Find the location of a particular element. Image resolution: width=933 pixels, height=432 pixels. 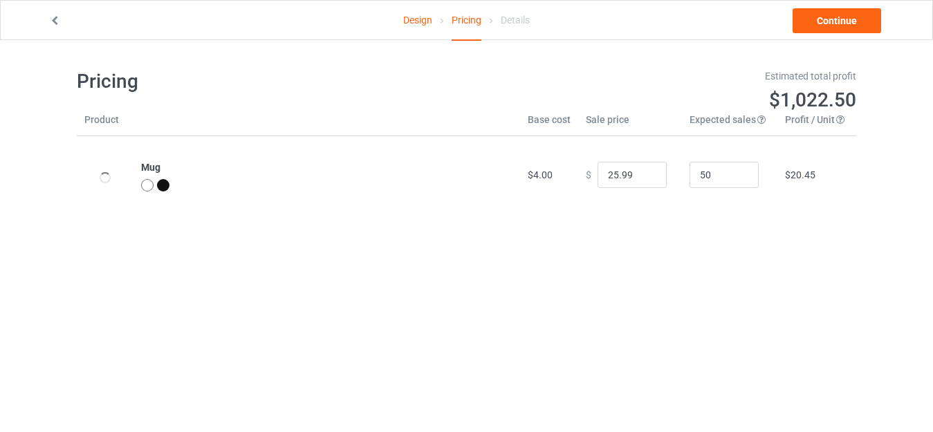

span: $20.45 is located at coordinates (801, 175).